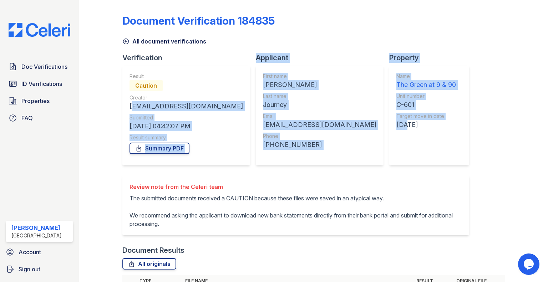 The image size is (548, 282). What do you see at coordinates (27, 118) in the screenshot?
I see `span: FAQ` at bounding box center [27, 118].